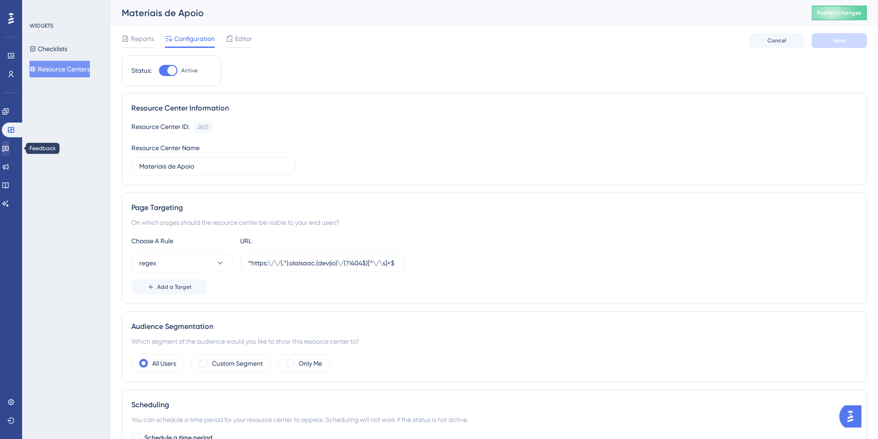  I want to click on div: Status:, so click(141, 71).